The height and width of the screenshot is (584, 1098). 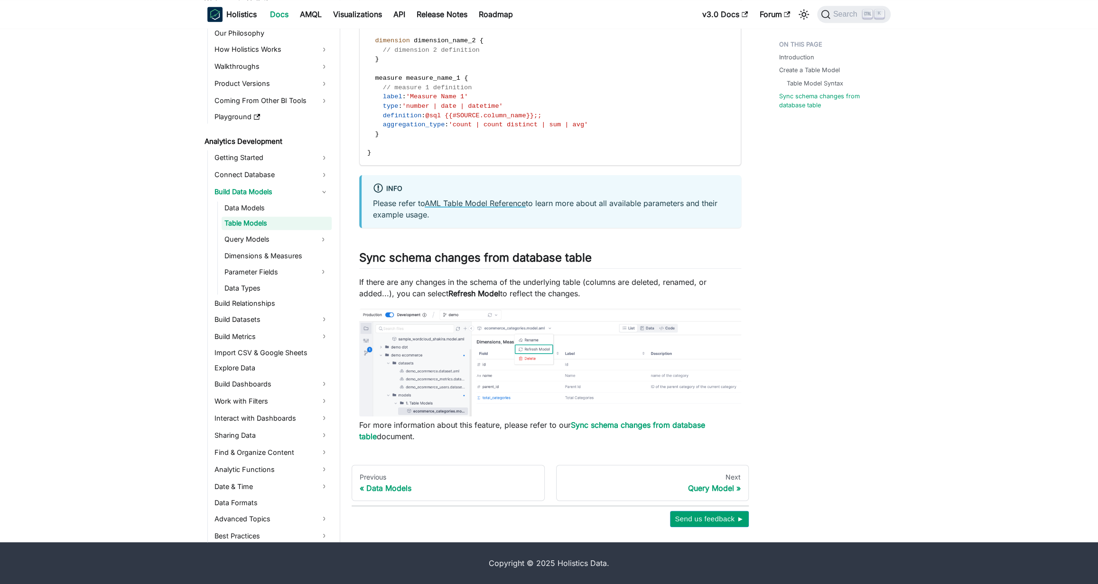 What do you see at coordinates (804, 14) in the screenshot?
I see `button: Switch between dark and light mode (currently light mode)` at bounding box center [804, 14].